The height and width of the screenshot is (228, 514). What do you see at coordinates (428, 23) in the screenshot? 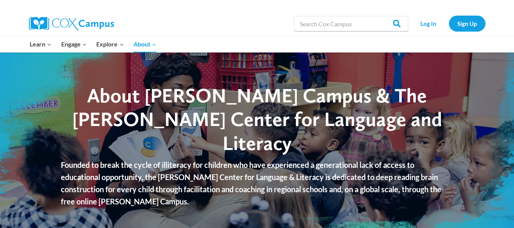
I see `a: Log In` at bounding box center [428, 23].